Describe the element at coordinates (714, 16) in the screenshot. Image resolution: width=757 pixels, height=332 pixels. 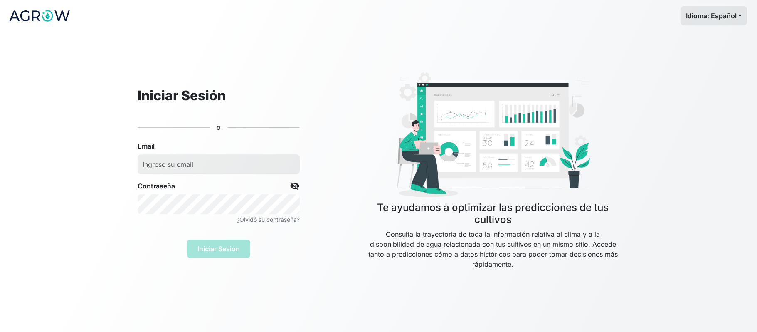
I see `button: Idioma: Español` at that location.